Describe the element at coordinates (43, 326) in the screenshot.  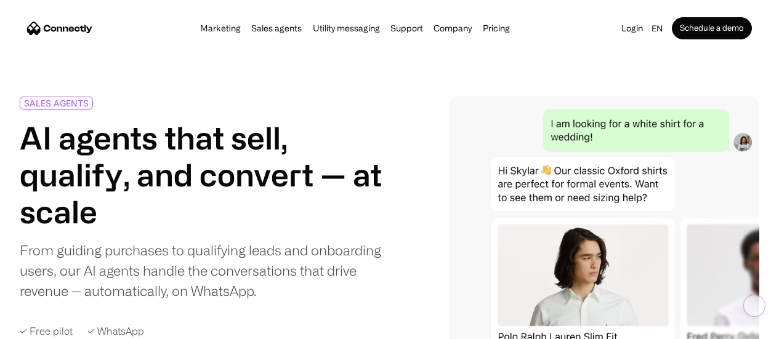
I see `aside: Language selected: English` at that location.